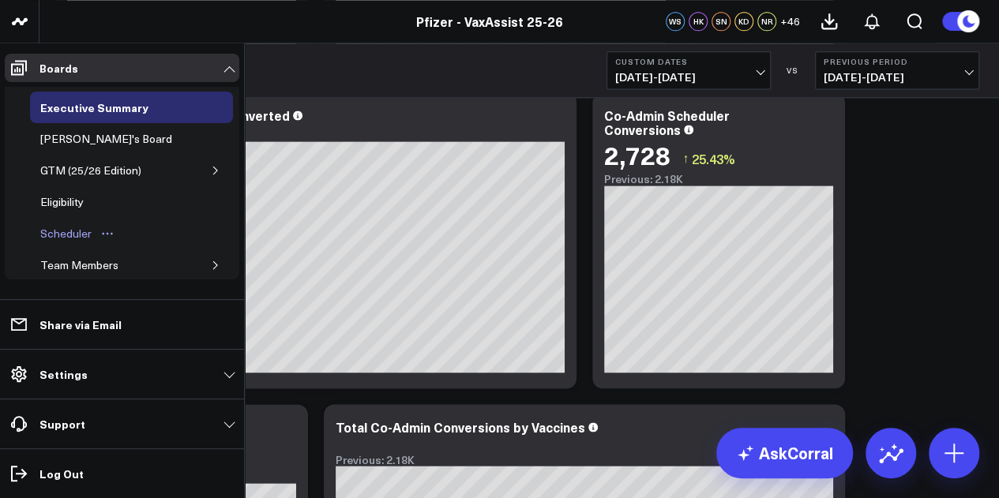 Image resolution: width=999 pixels, height=498 pixels. Describe the element at coordinates (62, 474) in the screenshot. I see `p: Log Out` at that location.